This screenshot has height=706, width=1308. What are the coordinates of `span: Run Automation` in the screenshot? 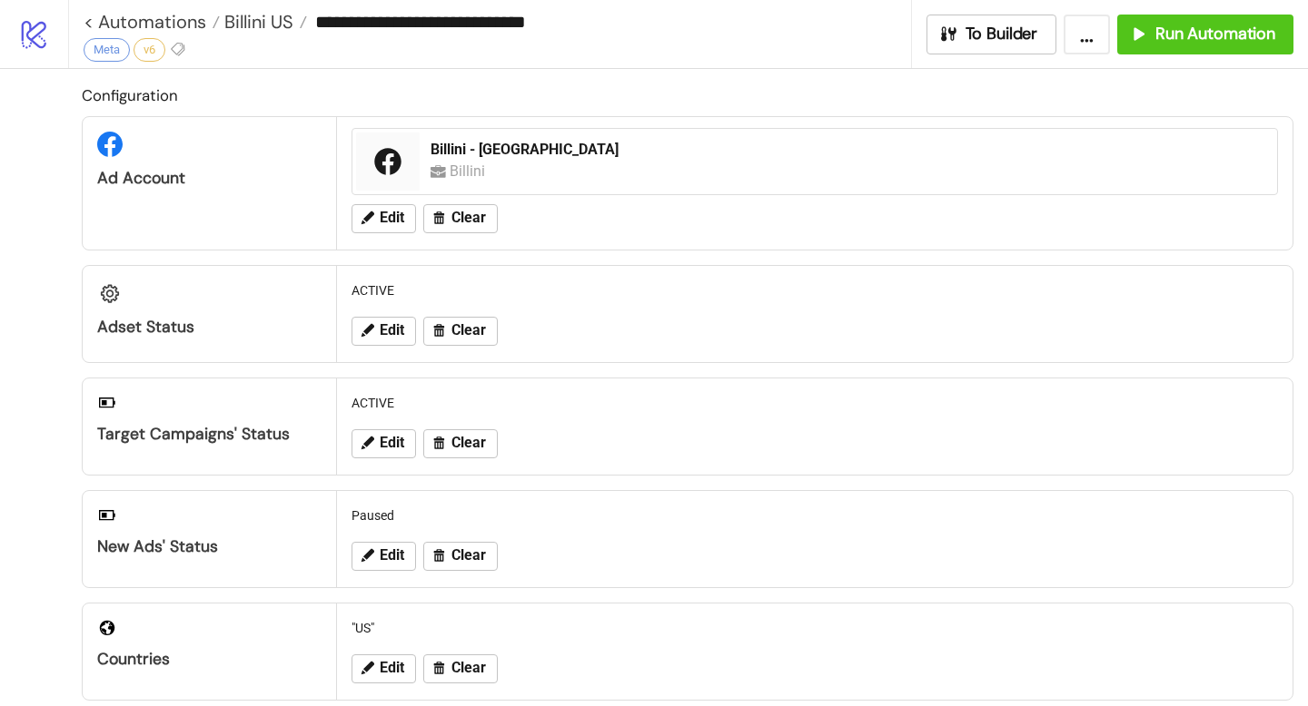 It's located at (1215, 34).